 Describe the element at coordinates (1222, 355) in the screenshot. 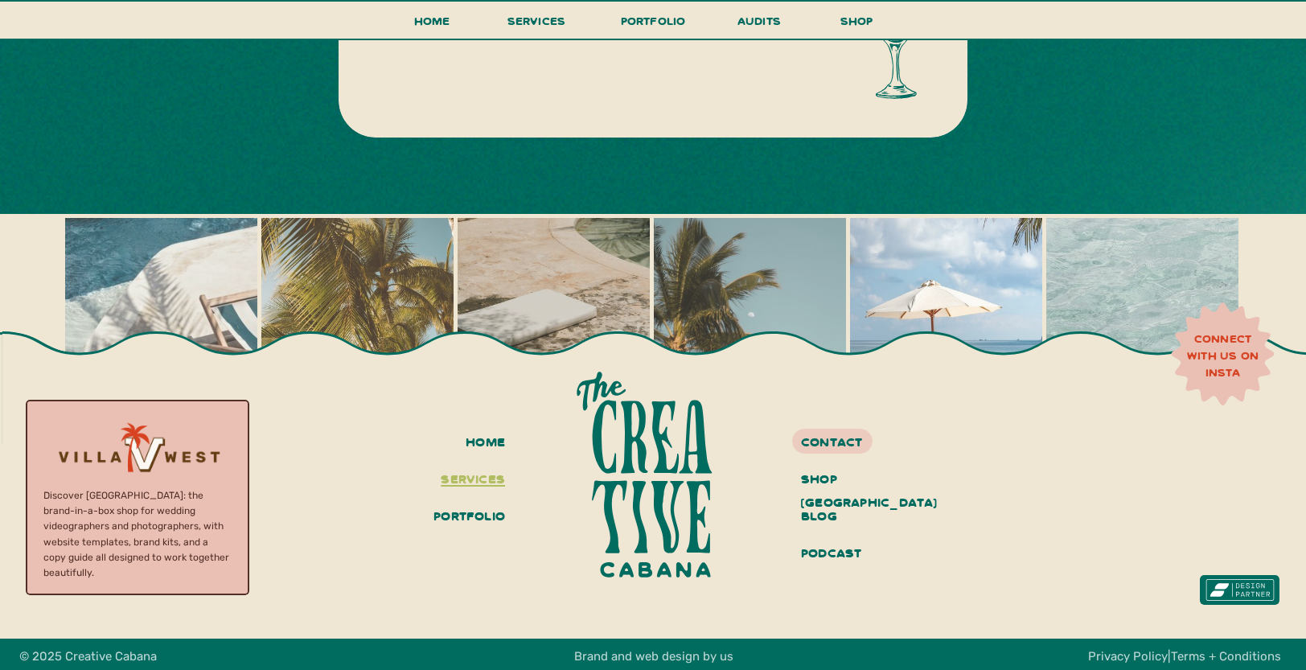

I see `a: connect with us on insta` at that location.